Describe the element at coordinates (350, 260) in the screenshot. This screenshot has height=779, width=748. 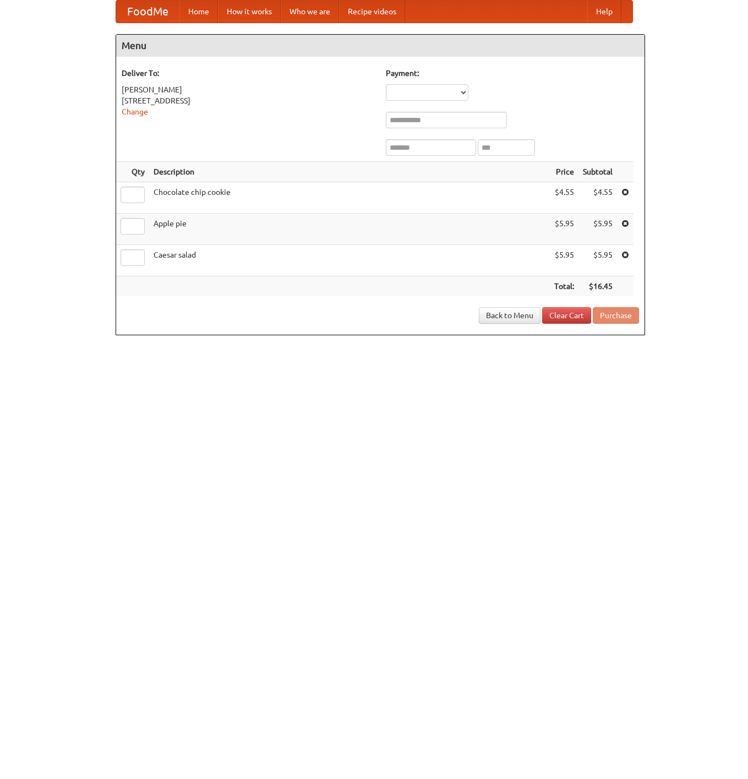
I see `td: Caesar salad` at that location.